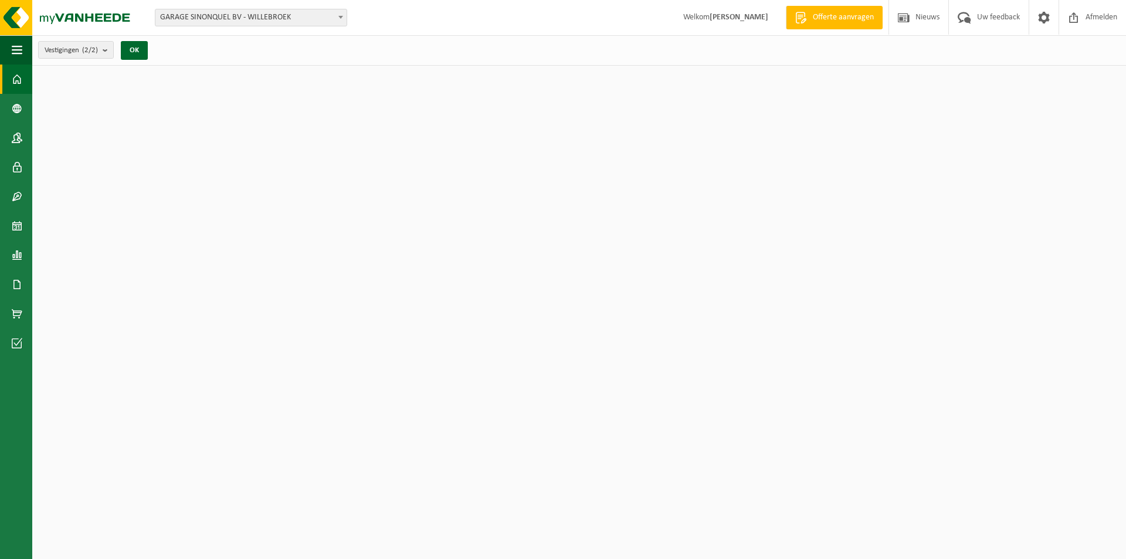 Image resolution: width=1126 pixels, height=559 pixels. Describe the element at coordinates (90, 50) in the screenshot. I see `count: (2/2)` at that location.